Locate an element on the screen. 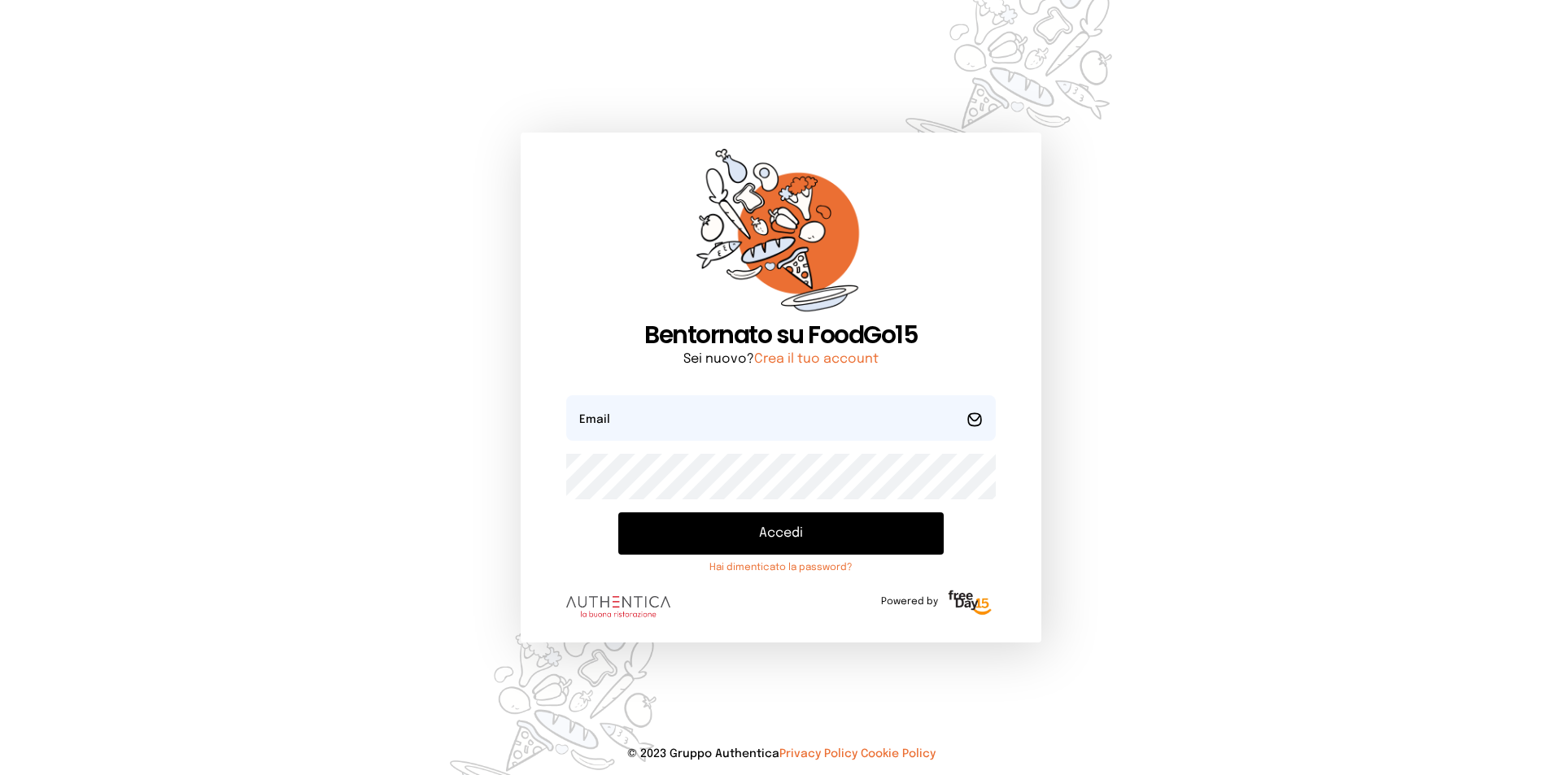 This screenshot has width=1562, height=775. span: Powered by is located at coordinates (910, 602).